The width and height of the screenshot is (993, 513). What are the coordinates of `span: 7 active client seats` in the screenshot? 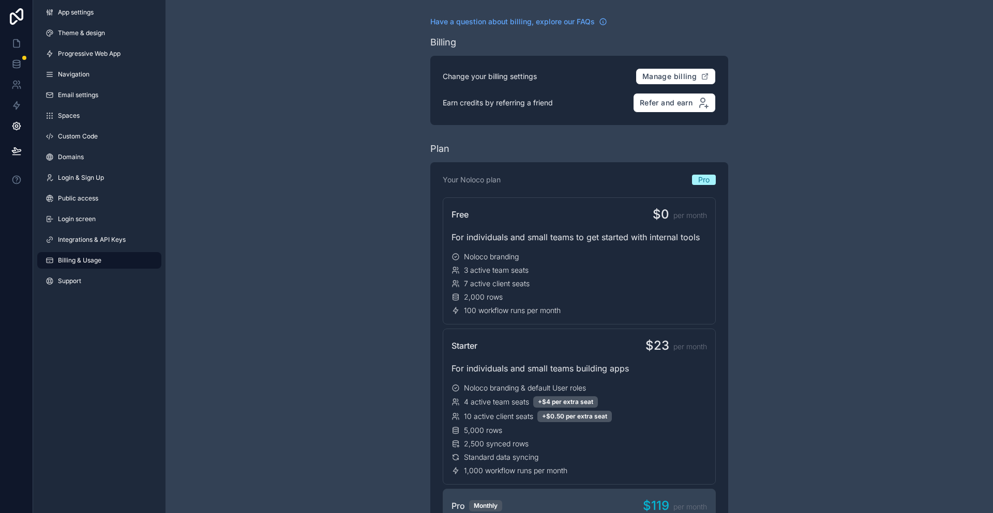 It's located at (496, 284).